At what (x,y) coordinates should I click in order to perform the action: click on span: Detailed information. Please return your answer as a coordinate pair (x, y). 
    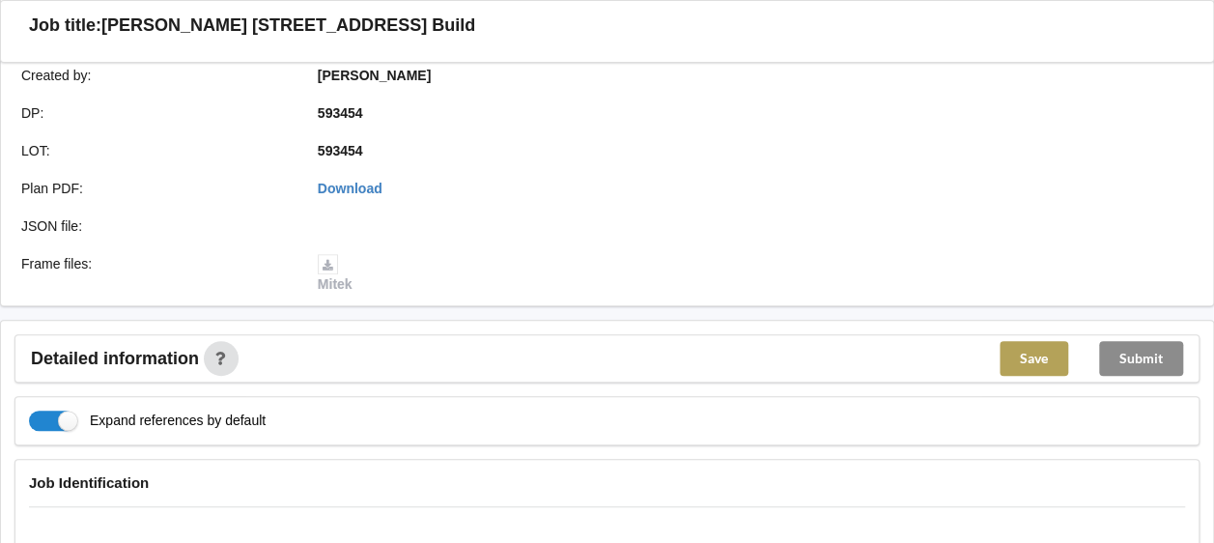
    Looking at the image, I should click on (115, 358).